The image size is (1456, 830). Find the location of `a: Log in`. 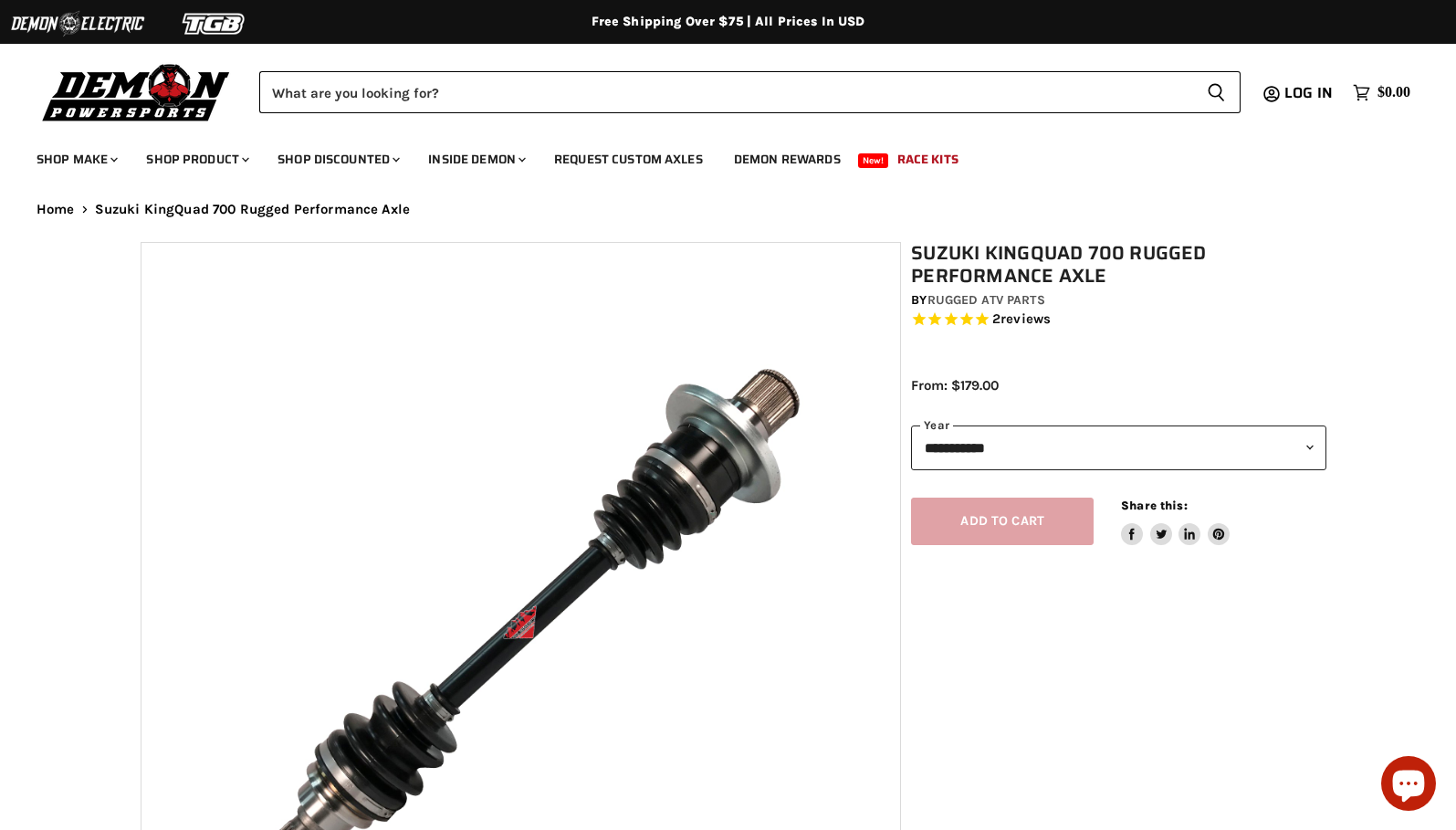

a: Log in is located at coordinates (1310, 93).